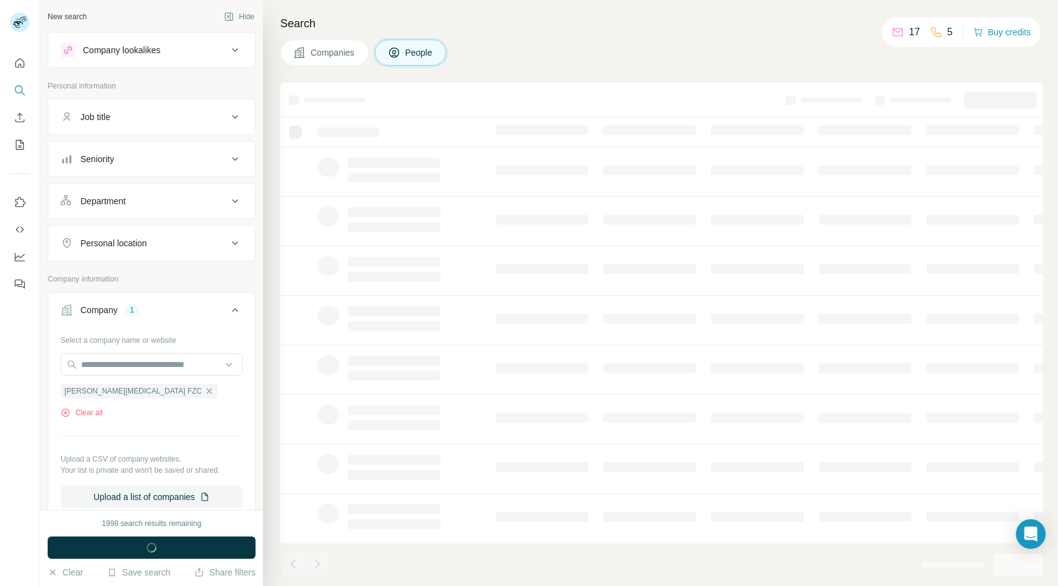 The image size is (1058, 586). What do you see at coordinates (420, 53) in the screenshot?
I see `span: People` at bounding box center [420, 53].